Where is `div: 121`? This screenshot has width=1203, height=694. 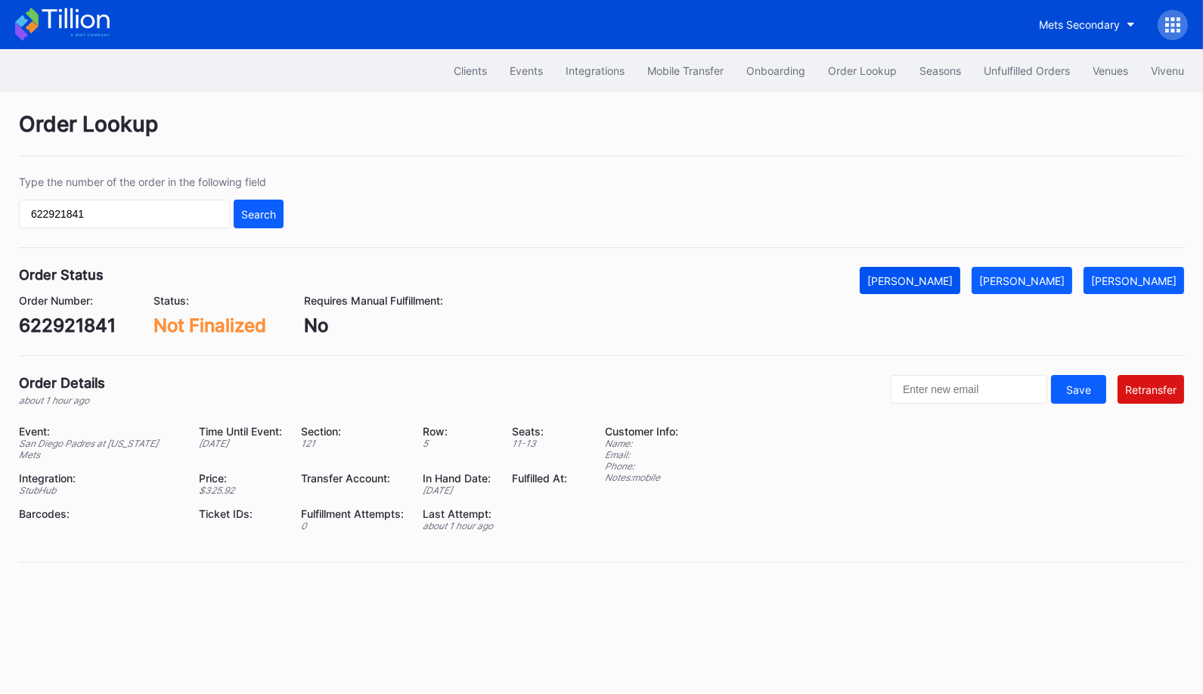
div: 121 is located at coordinates (352, 443).